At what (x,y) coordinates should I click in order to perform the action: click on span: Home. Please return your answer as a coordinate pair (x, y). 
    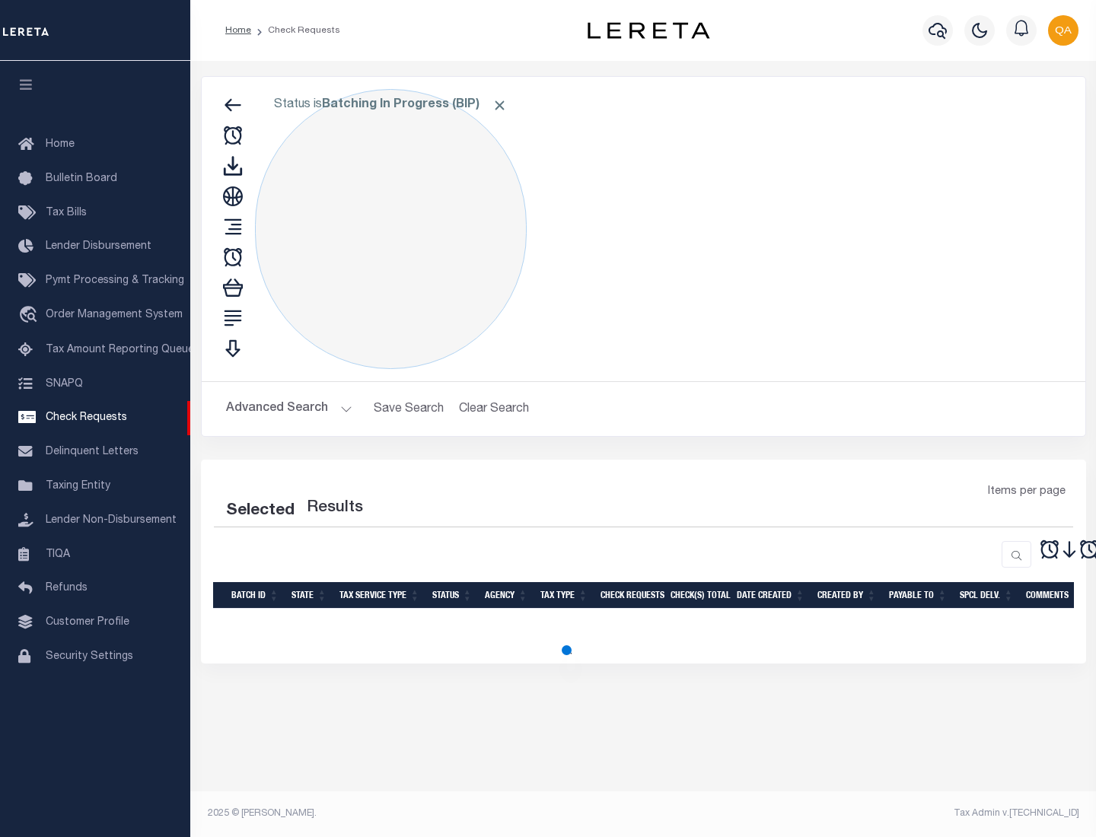
    Looking at the image, I should click on (60, 145).